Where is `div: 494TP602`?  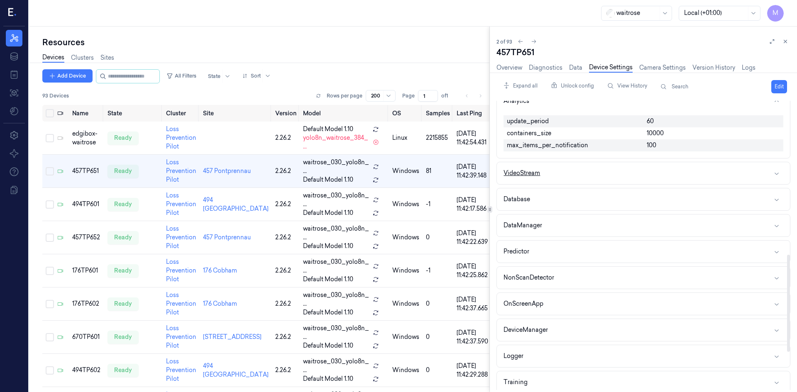
div: 494TP602 is located at coordinates (86, 370).